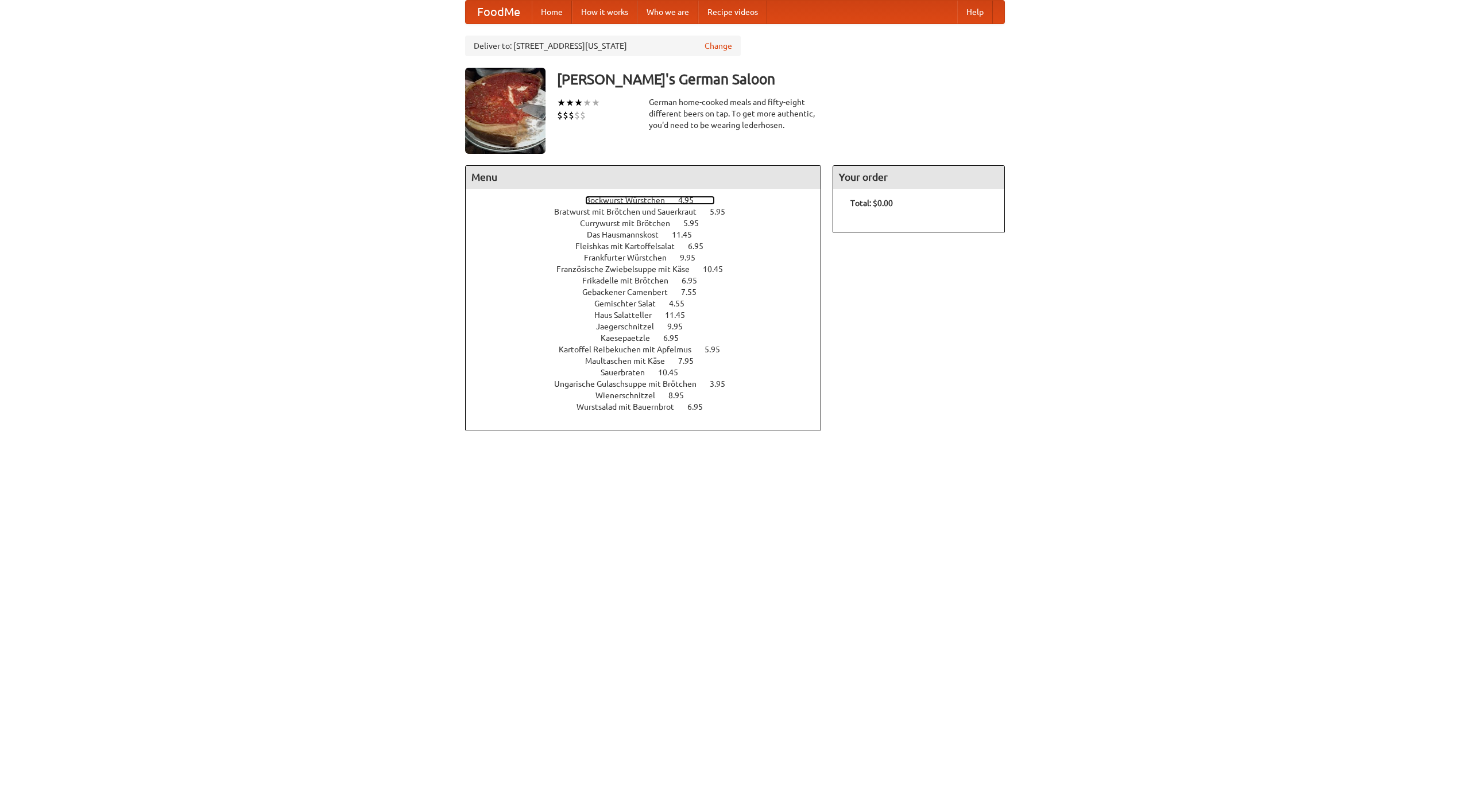  I want to click on span: 7.95, so click(692, 361).